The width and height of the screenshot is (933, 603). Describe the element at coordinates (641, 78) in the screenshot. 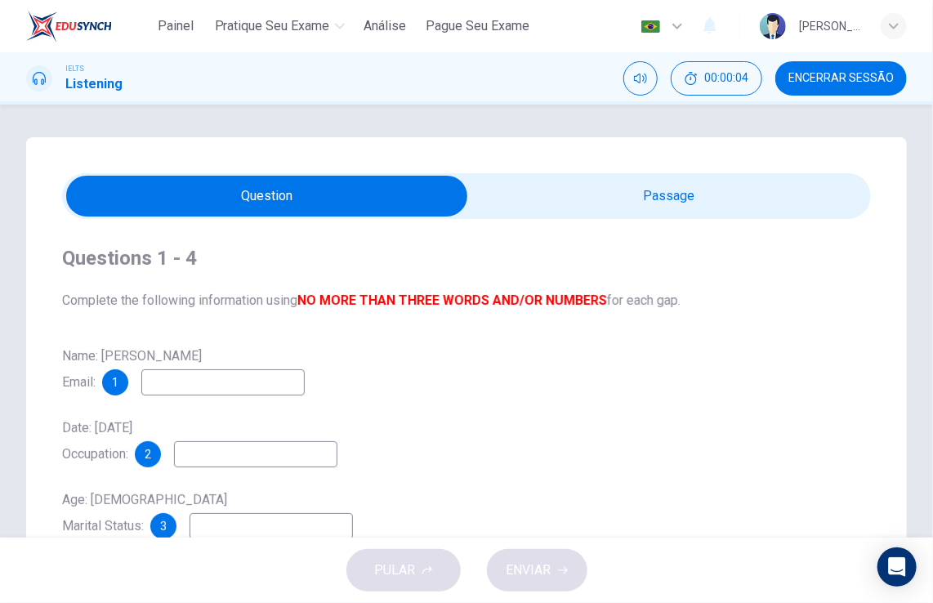

I see `div: Silenciar` at that location.